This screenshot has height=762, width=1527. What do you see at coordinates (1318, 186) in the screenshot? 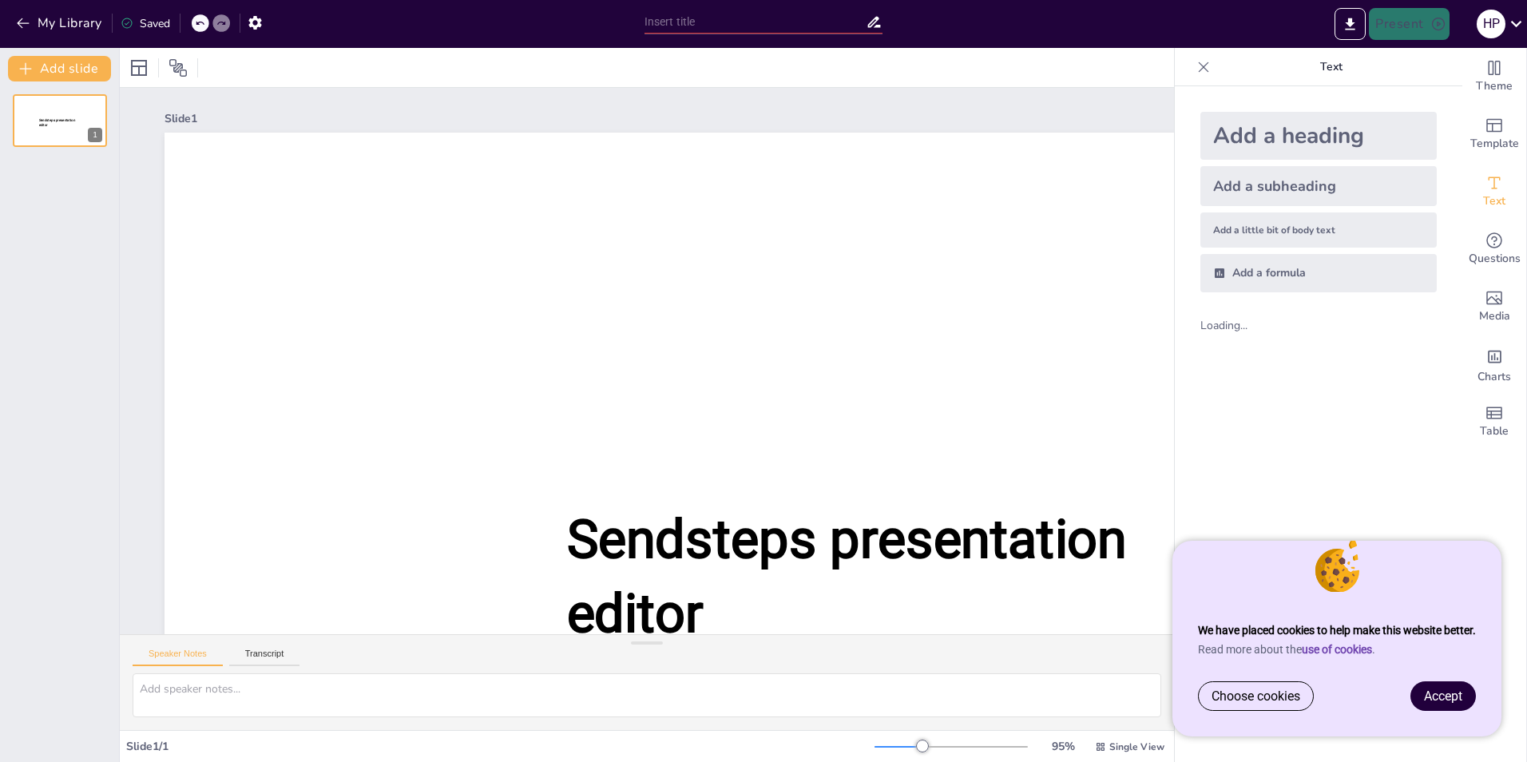
I see `div: Add a subheading` at bounding box center [1318, 186].